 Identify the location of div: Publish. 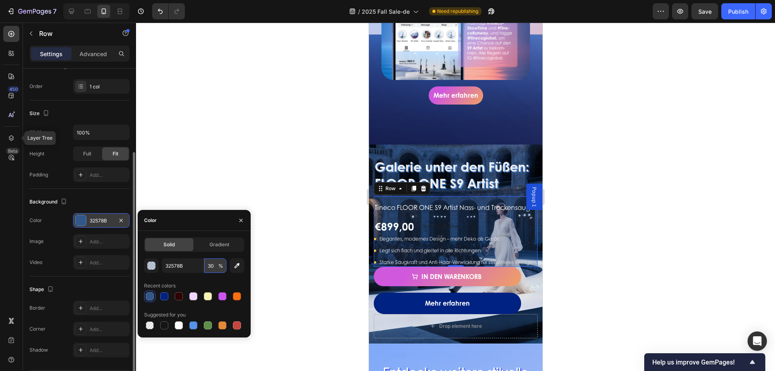
(739, 11).